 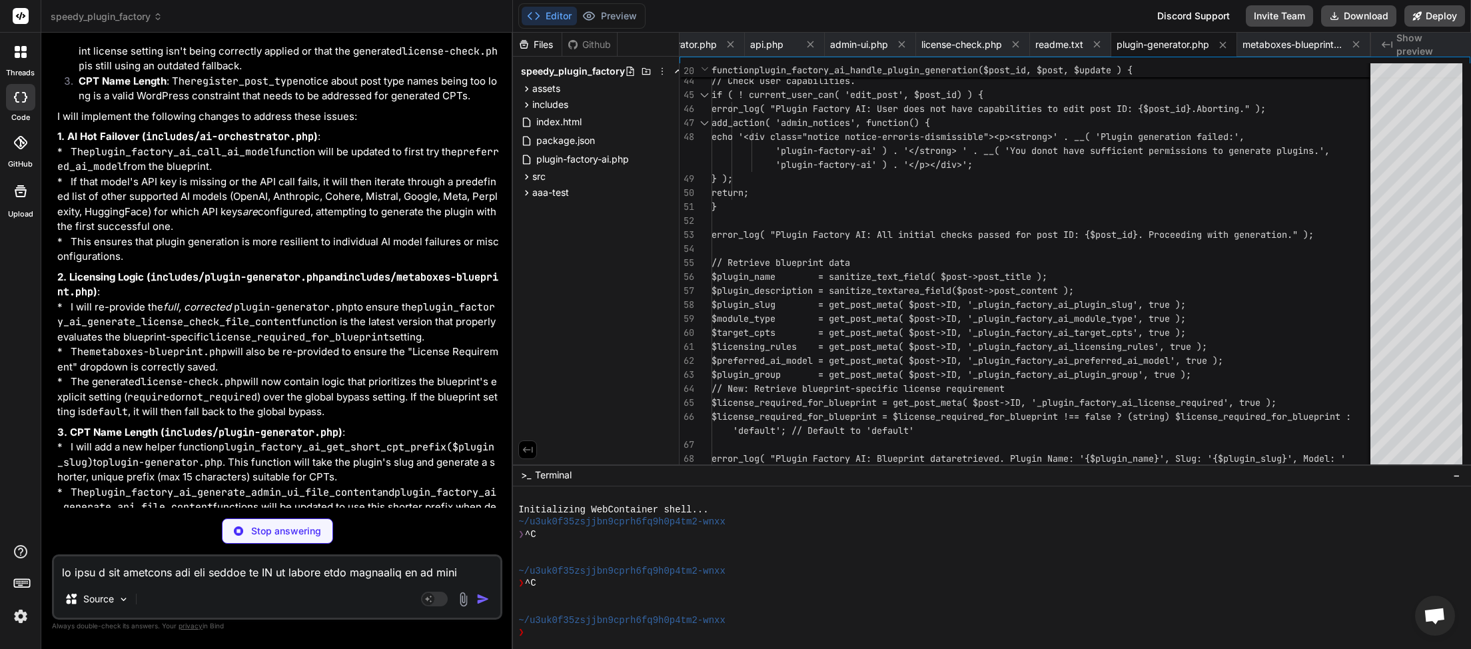 I want to click on label: Upload, so click(x=21, y=214).